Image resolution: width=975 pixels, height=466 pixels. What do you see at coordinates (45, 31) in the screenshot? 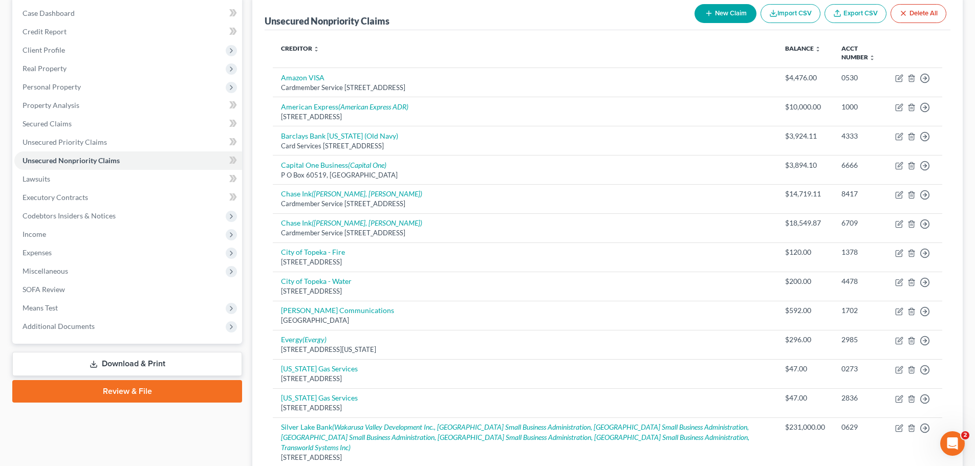
I see `span: Credit Report` at bounding box center [45, 31].